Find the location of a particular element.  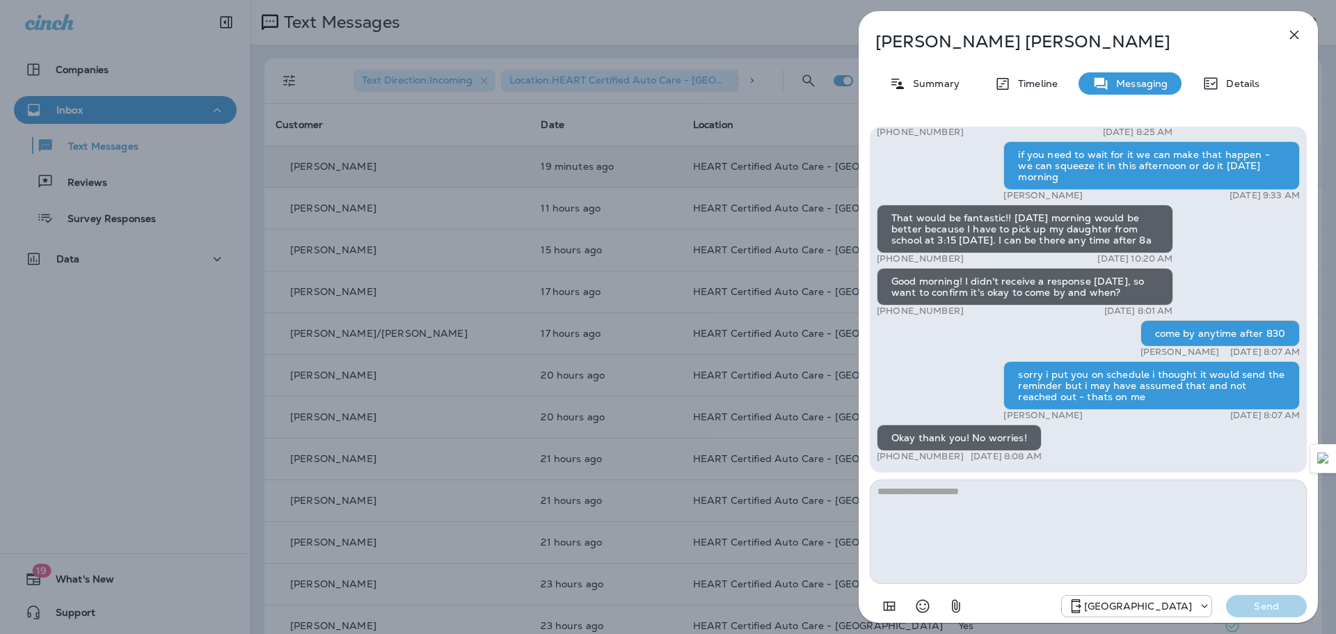

div: +1 (847) 262-3704 is located at coordinates (1137, 606).